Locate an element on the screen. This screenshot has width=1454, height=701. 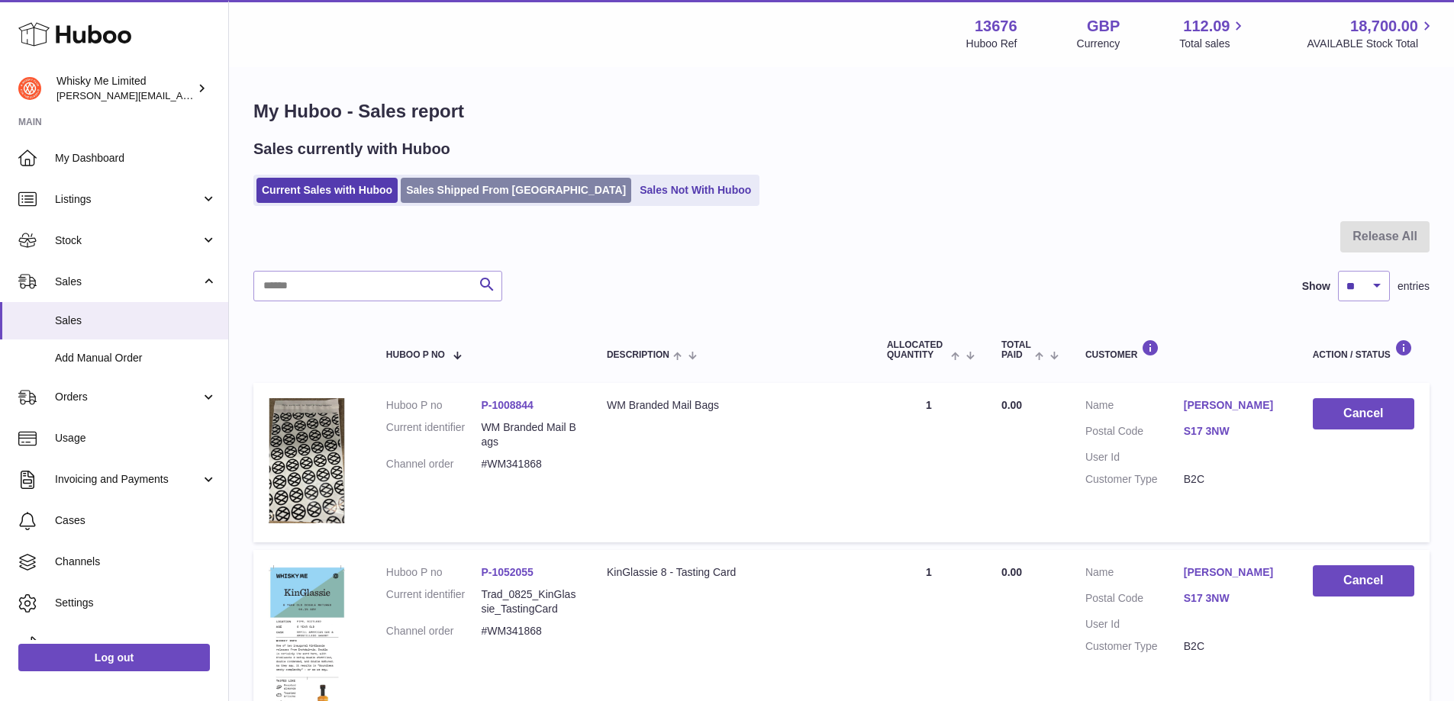
a: P-1008844 is located at coordinates (507, 405).